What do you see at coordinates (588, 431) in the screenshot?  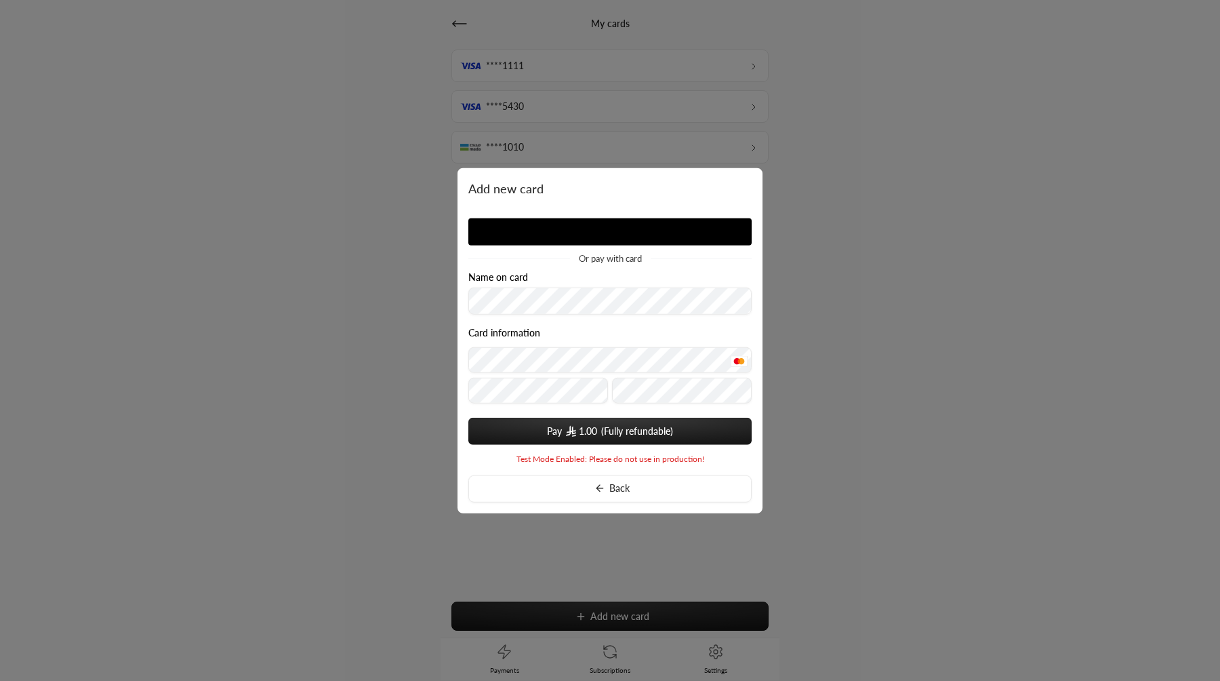 I see `span: 1.00` at bounding box center [588, 431].